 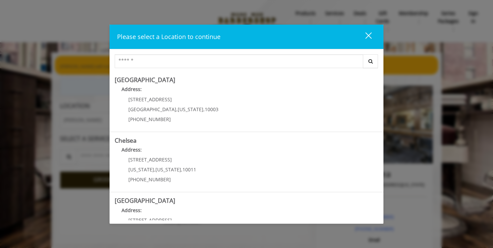 I want to click on i: Search button, so click(x=370, y=61).